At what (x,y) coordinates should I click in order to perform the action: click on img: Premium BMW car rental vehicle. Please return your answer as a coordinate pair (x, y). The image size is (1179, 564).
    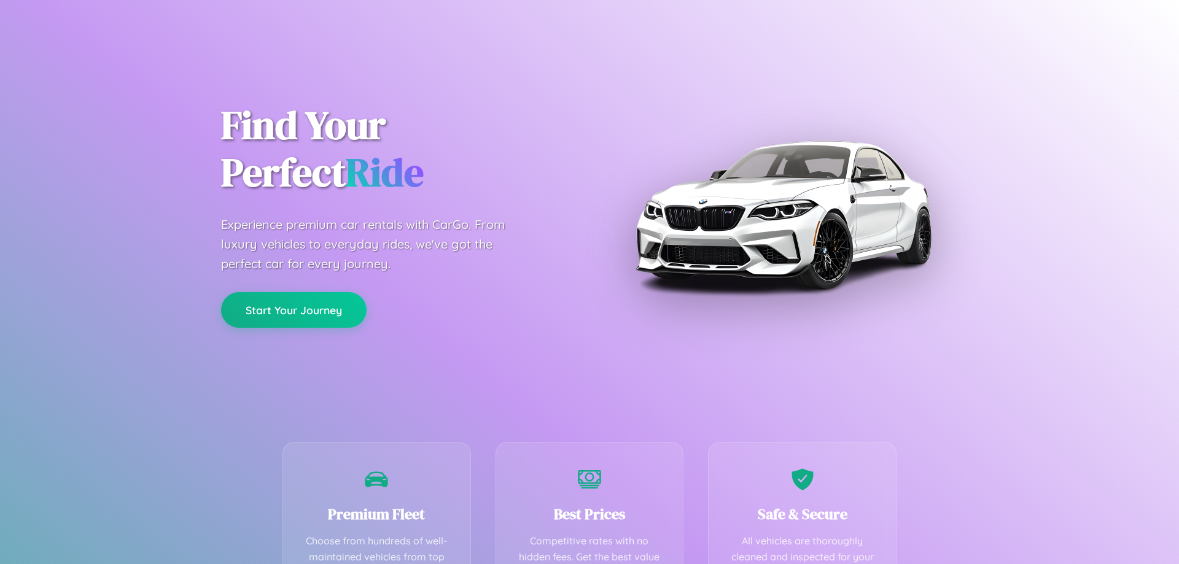
    Looking at the image, I should click on (783, 215).